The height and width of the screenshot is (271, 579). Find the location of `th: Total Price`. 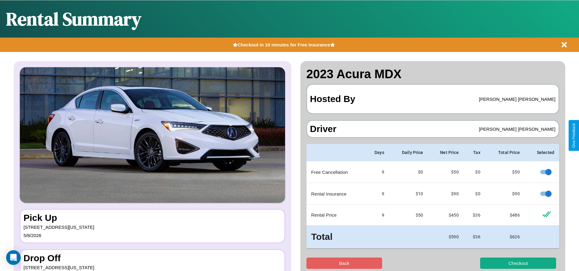

th: Total Price is located at coordinates (505, 152).